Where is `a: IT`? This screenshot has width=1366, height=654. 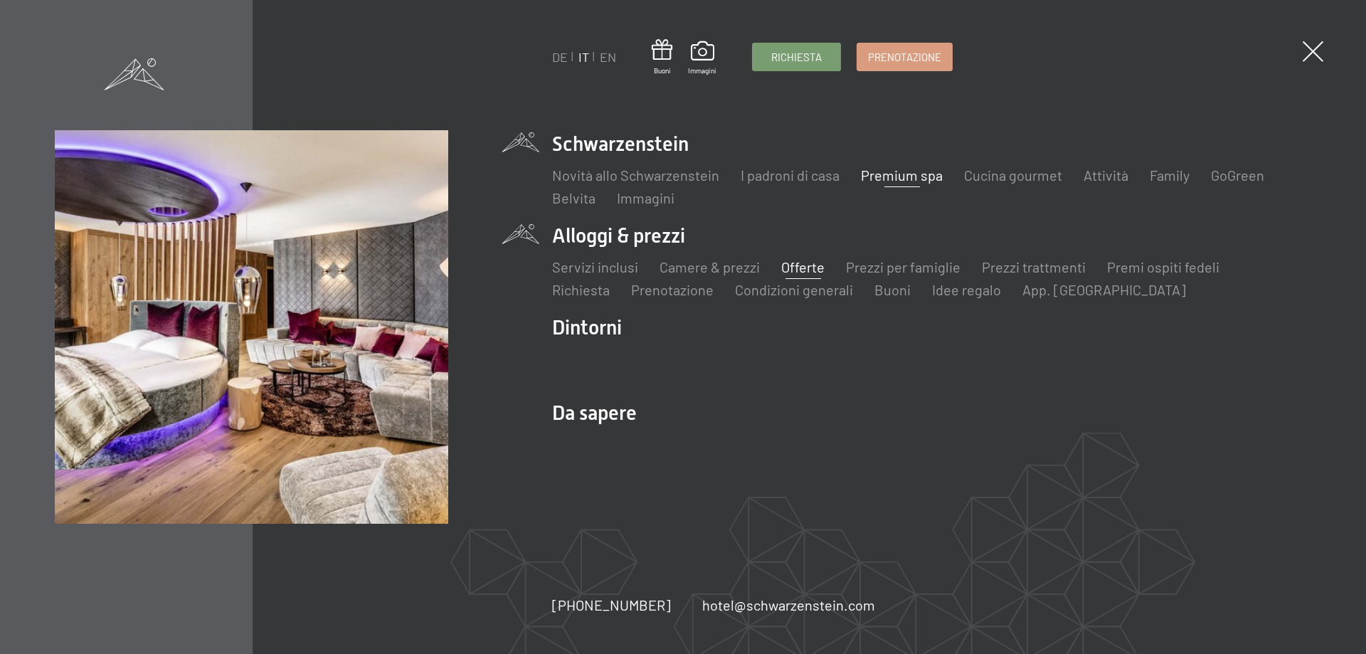
a: IT is located at coordinates (583, 57).